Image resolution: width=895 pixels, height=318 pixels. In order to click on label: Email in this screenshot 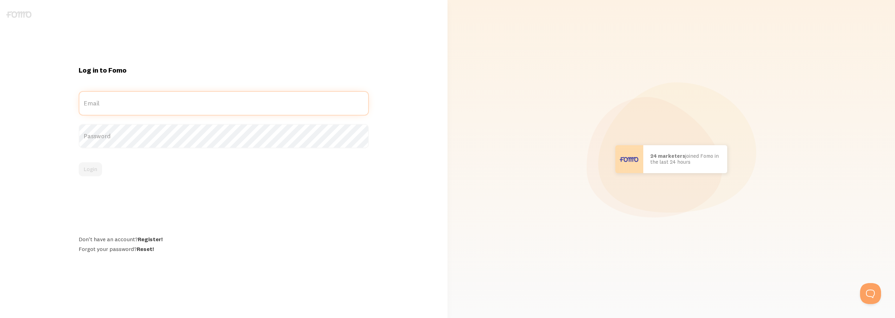, I will do `click(223, 103)`.